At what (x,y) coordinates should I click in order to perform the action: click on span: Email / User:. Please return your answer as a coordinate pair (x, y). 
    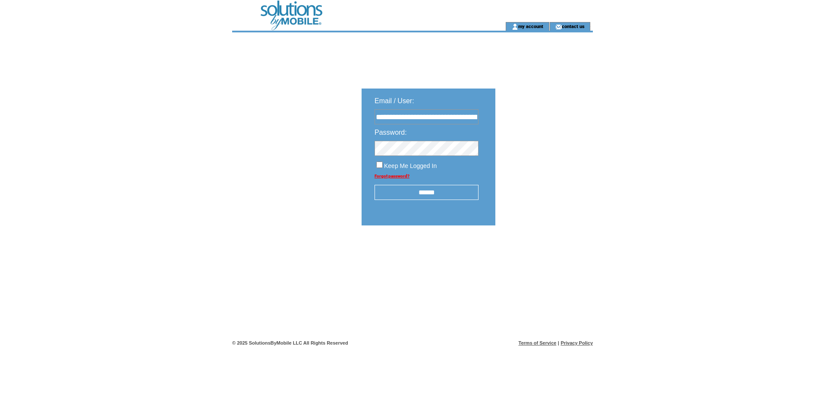
    Looking at the image, I should click on (395, 101).